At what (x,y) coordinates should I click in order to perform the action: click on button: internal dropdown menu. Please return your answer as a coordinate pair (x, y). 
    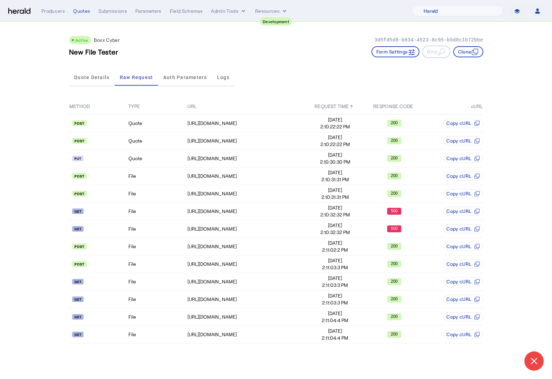
    Looking at the image, I should click on (229, 11).